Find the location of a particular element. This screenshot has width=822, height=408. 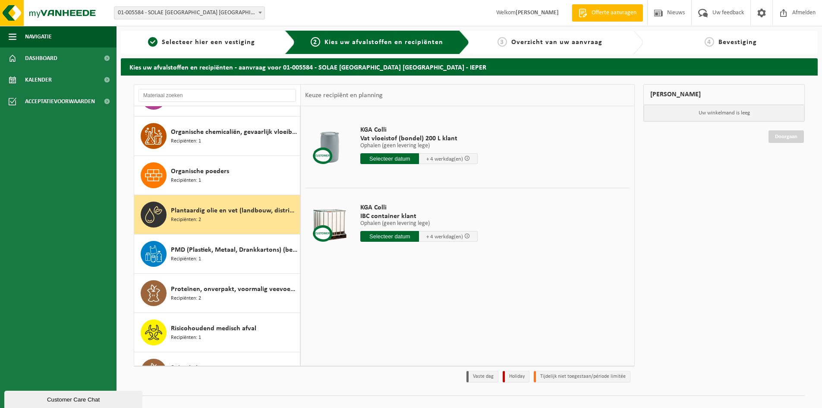

button: Soja-eiwitten is located at coordinates (217, 372).